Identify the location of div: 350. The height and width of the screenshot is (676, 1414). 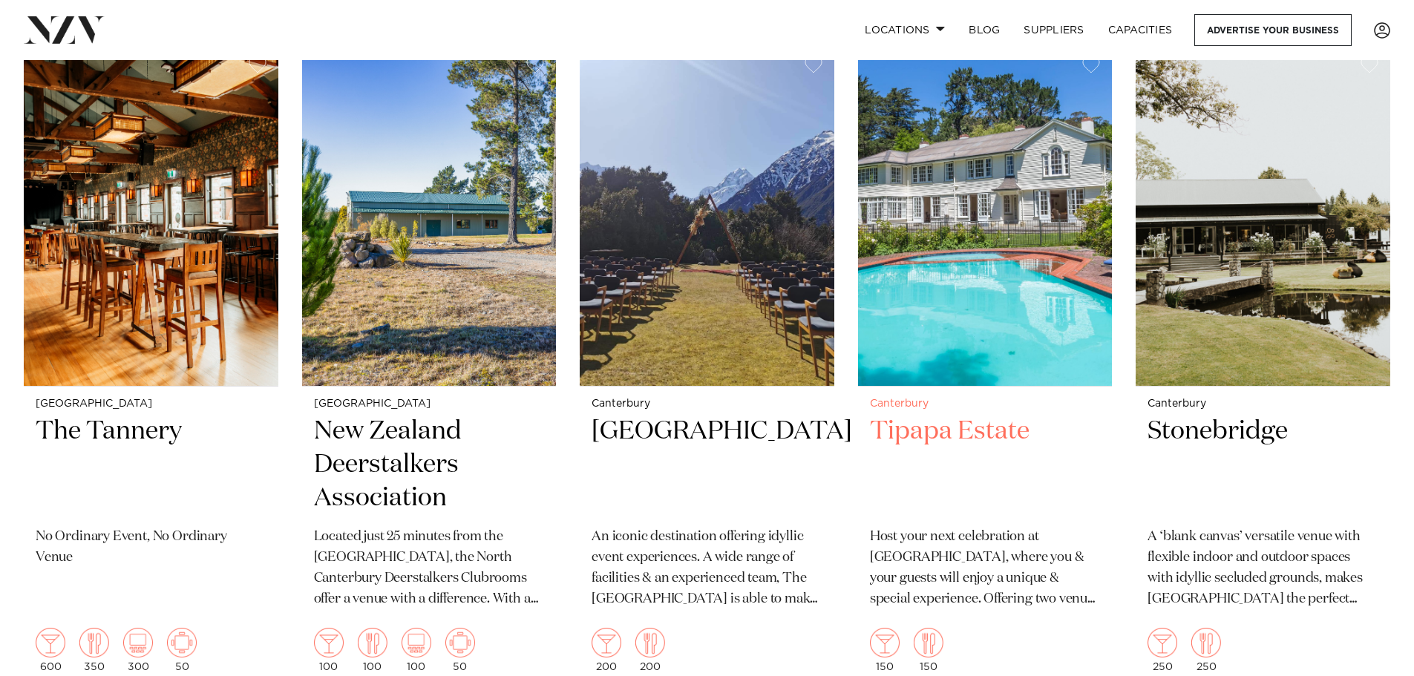
(94, 650).